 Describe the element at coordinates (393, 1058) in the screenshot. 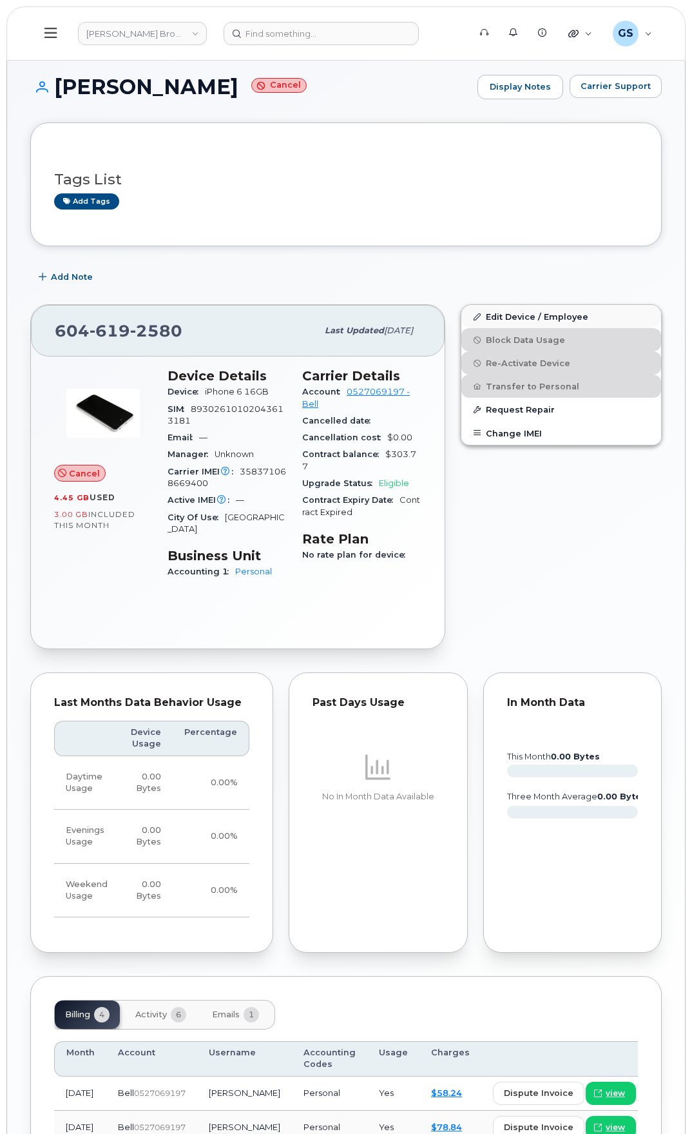

I see `th: Usage` at that location.